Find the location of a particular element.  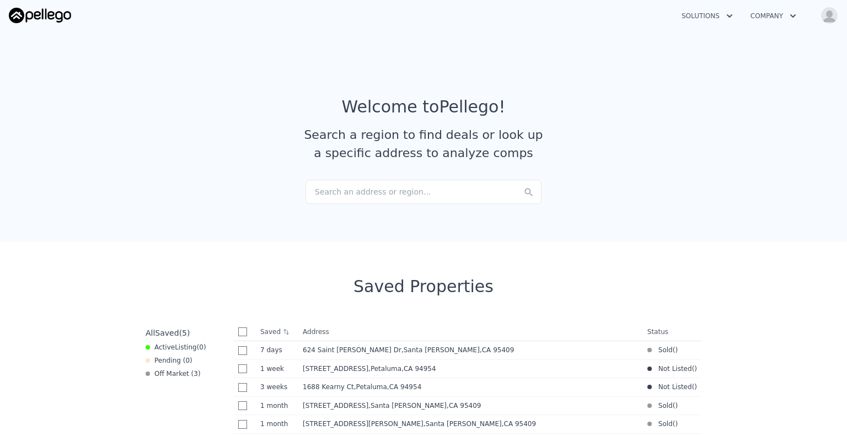

th: Address is located at coordinates (470, 332).